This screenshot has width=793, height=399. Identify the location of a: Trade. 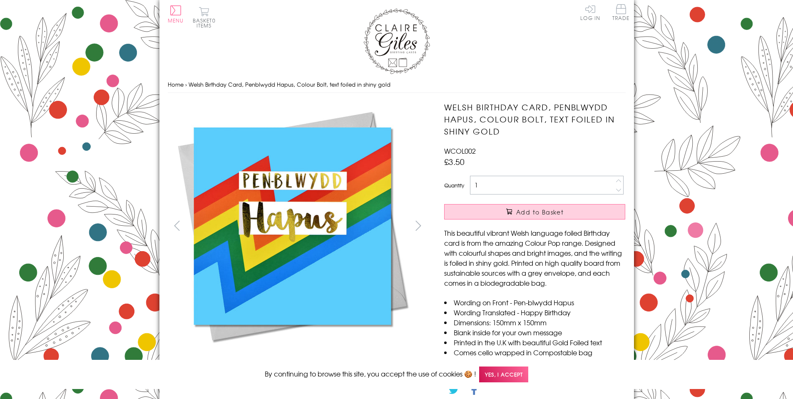
(621, 13).